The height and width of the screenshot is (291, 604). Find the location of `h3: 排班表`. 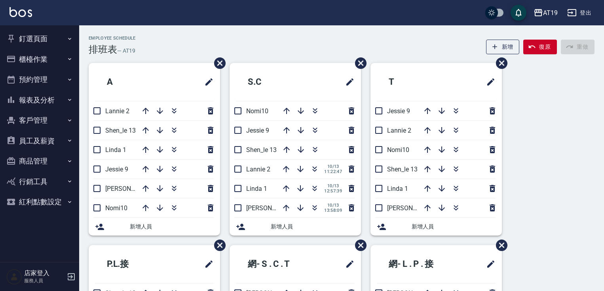

h3: 排班表 is located at coordinates (103, 49).